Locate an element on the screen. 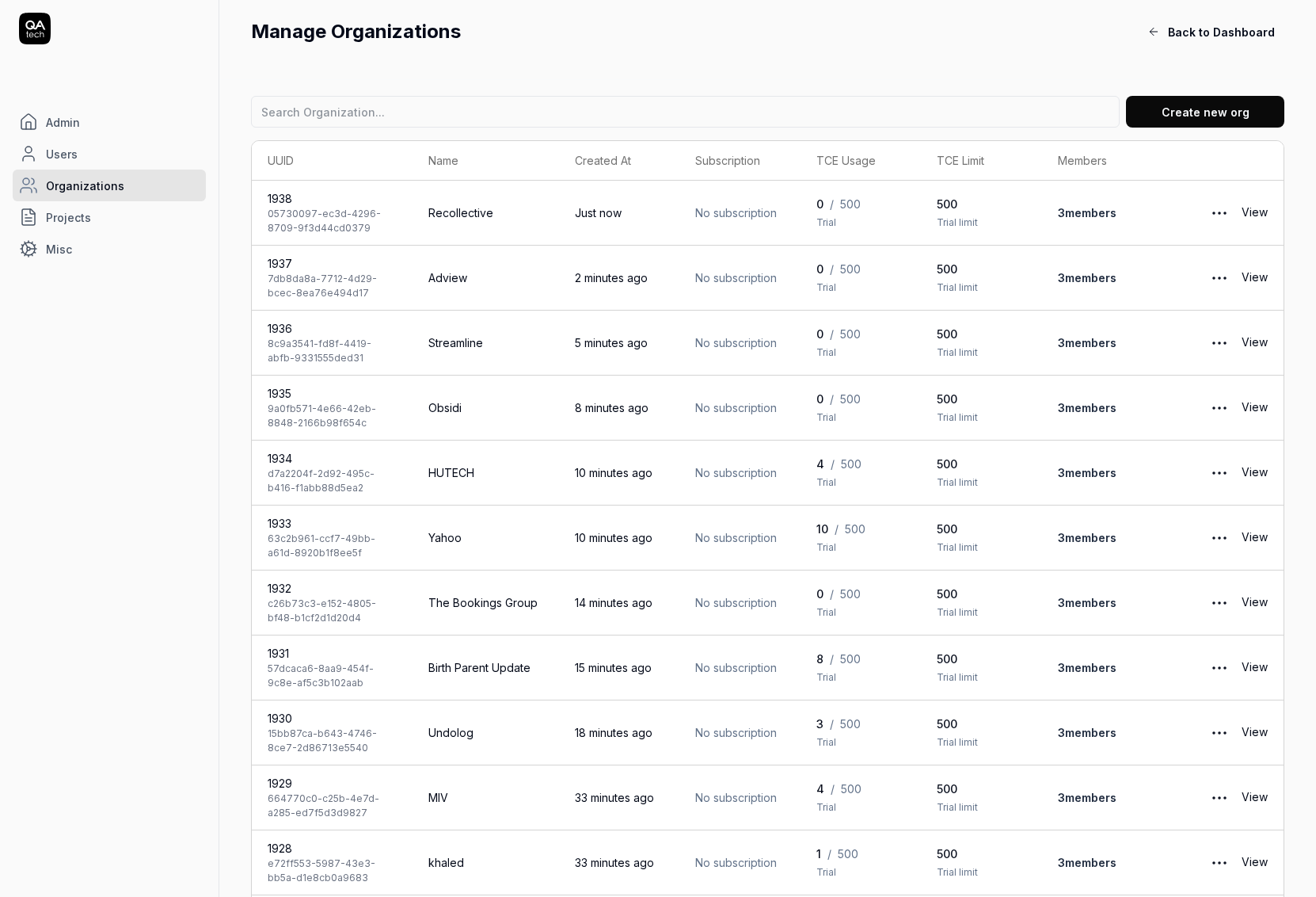  div: 1931 is located at coordinates (332, 653).